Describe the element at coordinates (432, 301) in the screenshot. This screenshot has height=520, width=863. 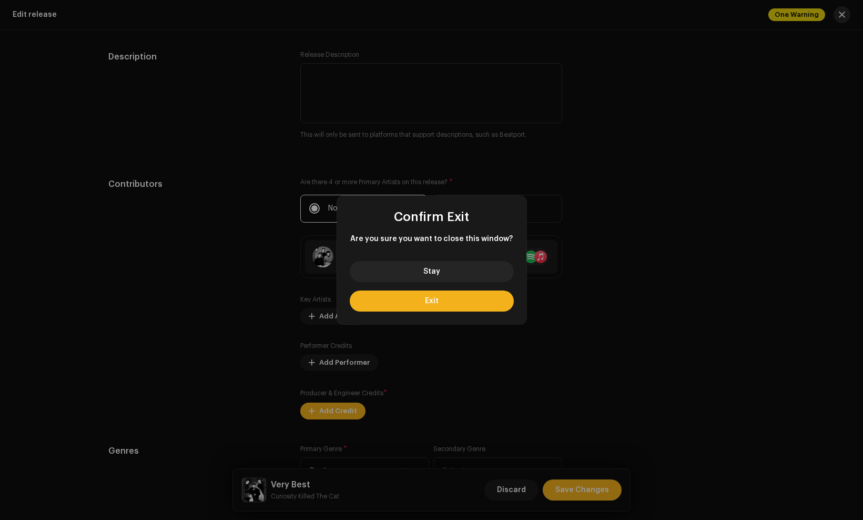
I see `span: Exit` at that location.